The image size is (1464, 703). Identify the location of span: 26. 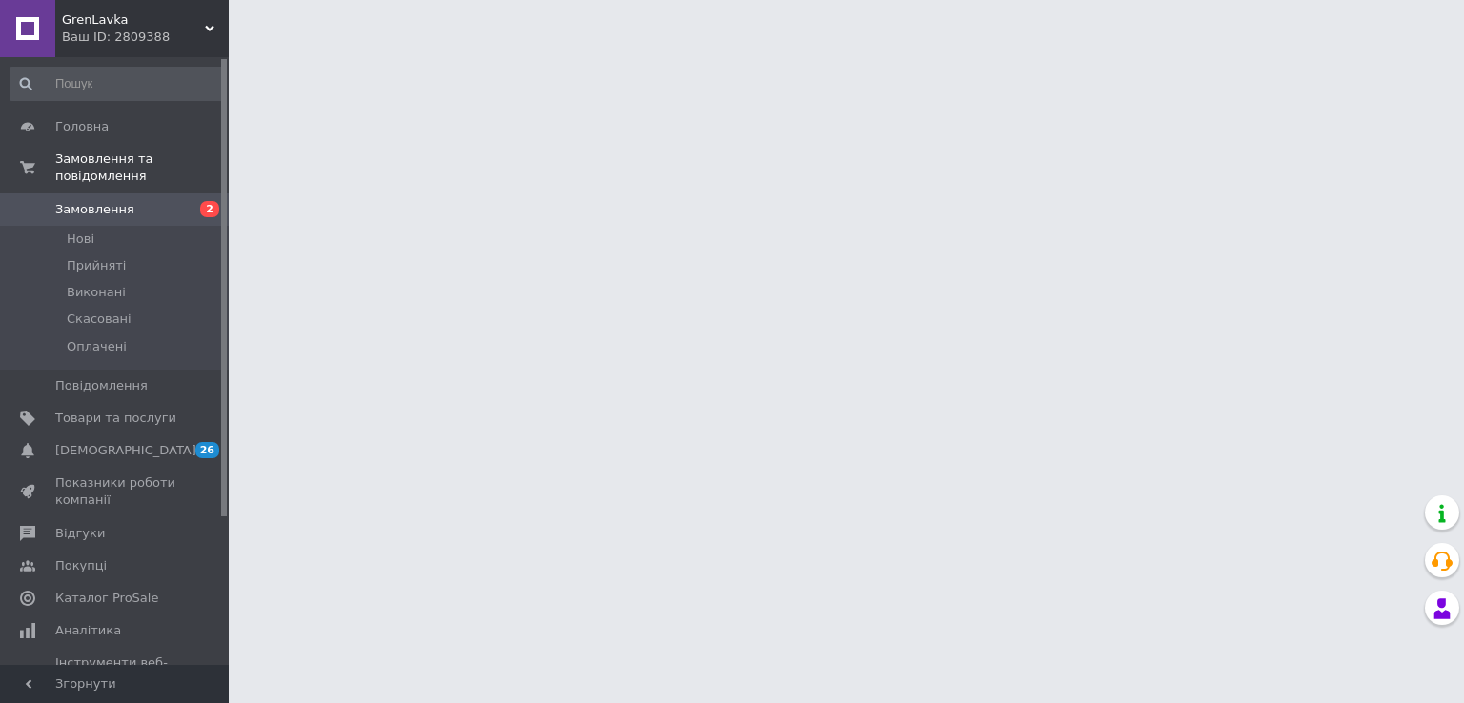
(207, 450).